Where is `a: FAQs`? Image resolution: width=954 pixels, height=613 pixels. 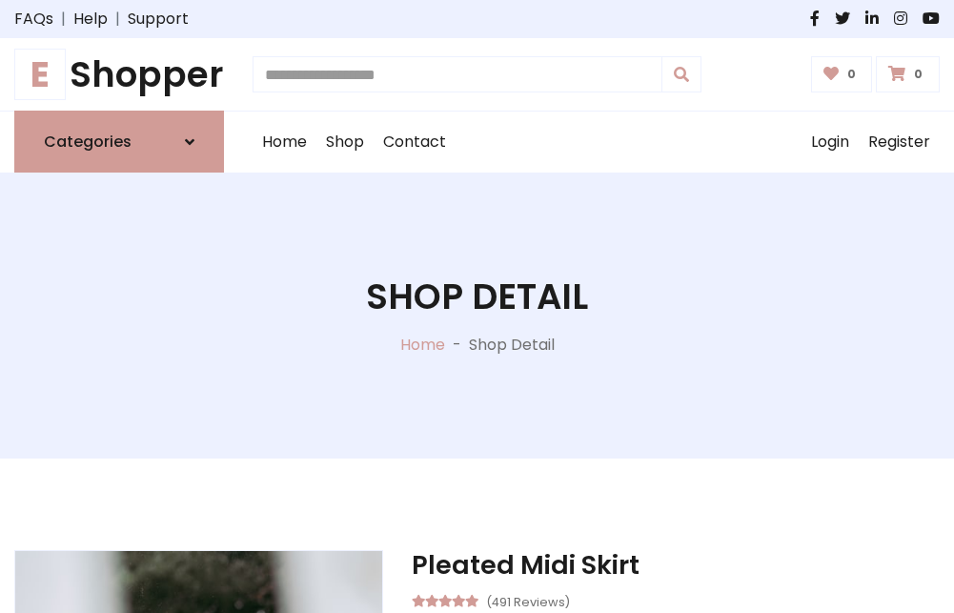 a: FAQs is located at coordinates (33, 19).